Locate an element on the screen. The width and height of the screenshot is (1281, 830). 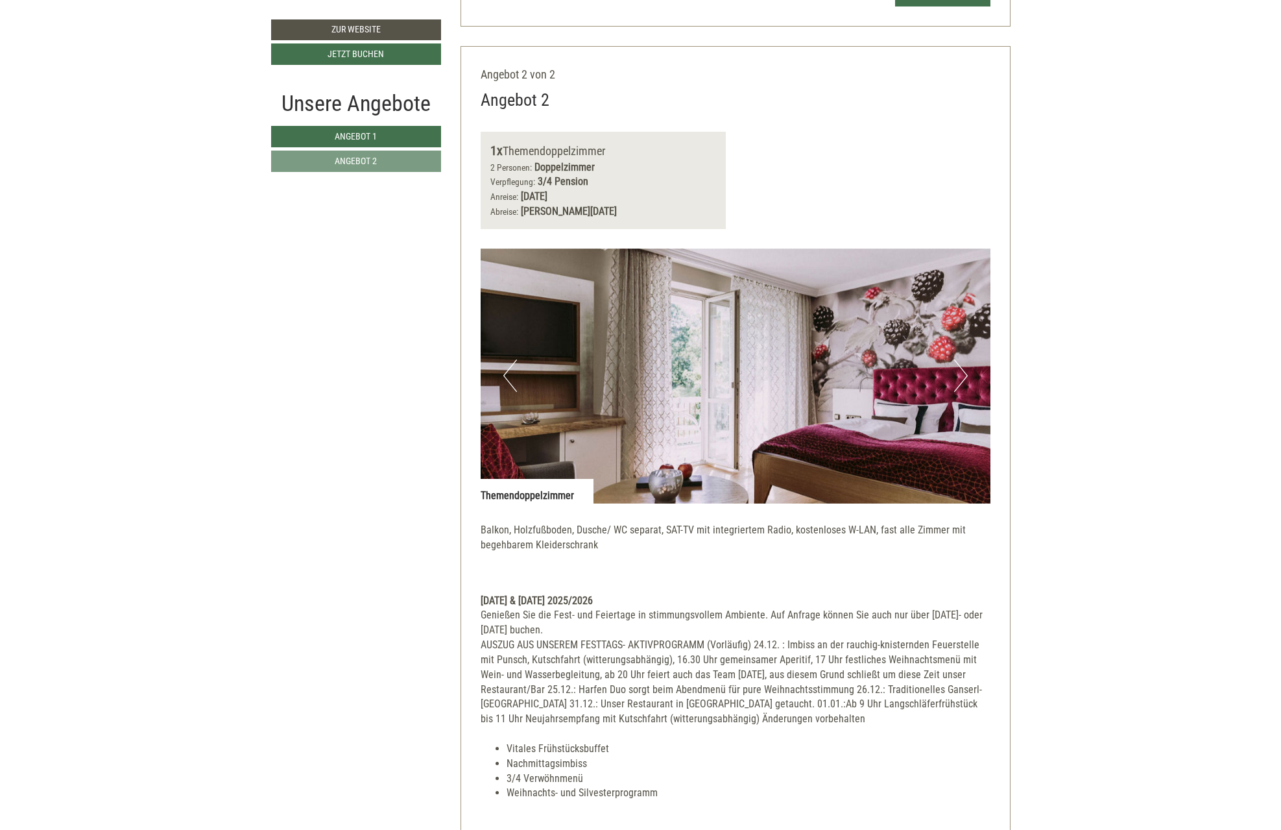
small: Abreise: is located at coordinates (504, 211).